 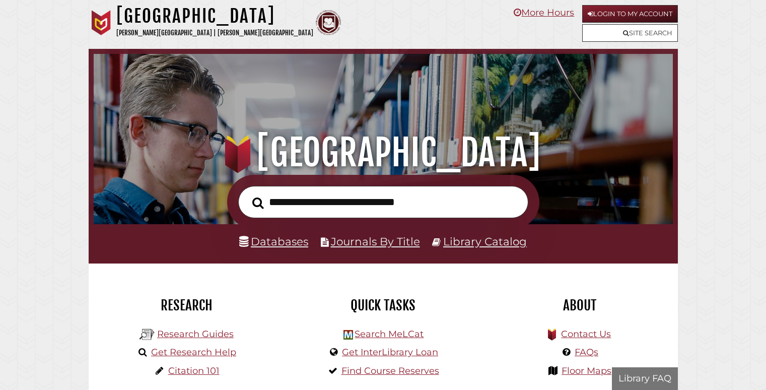 What do you see at coordinates (258, 203) in the screenshot?
I see `button: Search` at bounding box center [258, 203].